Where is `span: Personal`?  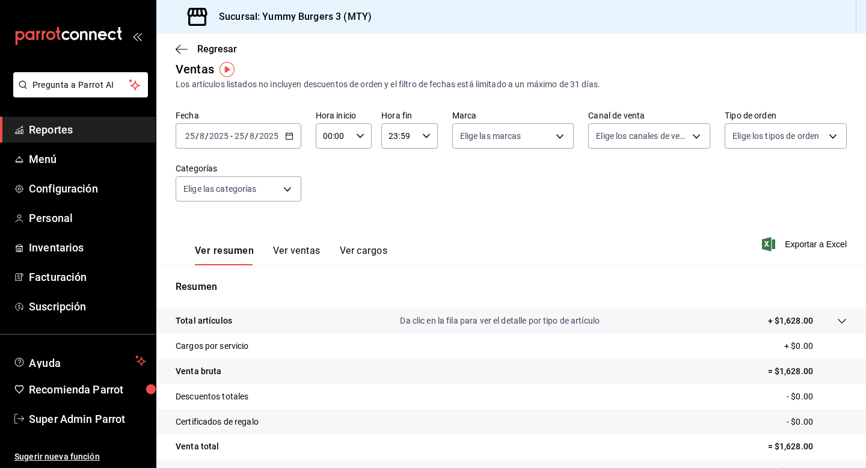
span: Personal is located at coordinates (87, 218).